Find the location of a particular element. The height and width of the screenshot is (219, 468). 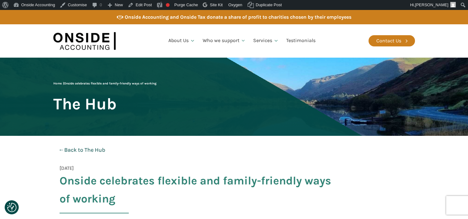

img: Onside Accounting is located at coordinates (85, 41).